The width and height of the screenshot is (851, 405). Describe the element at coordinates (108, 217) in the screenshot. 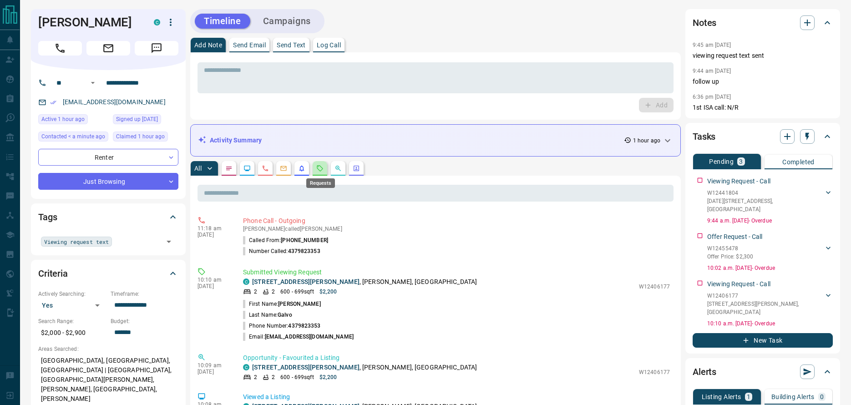

I see `div: Tags` at that location.